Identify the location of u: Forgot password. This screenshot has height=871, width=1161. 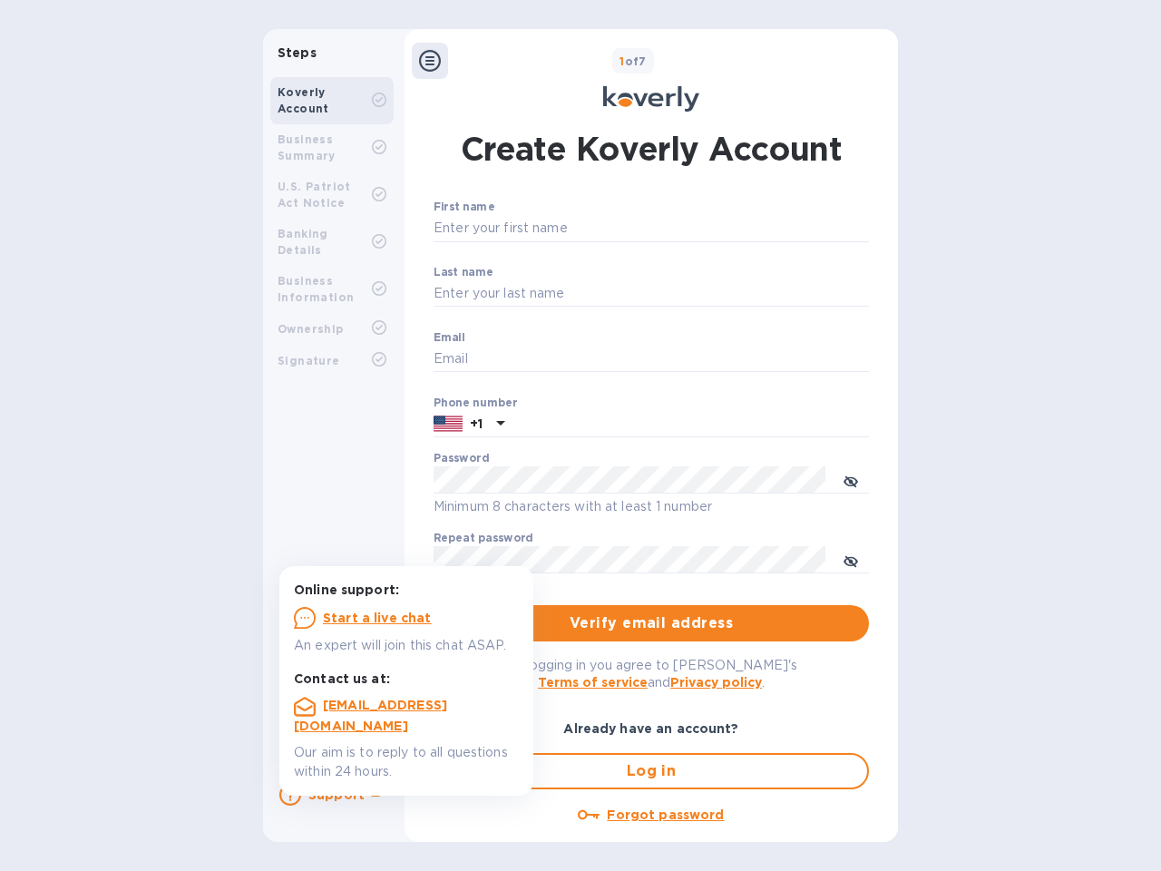
(665, 814).